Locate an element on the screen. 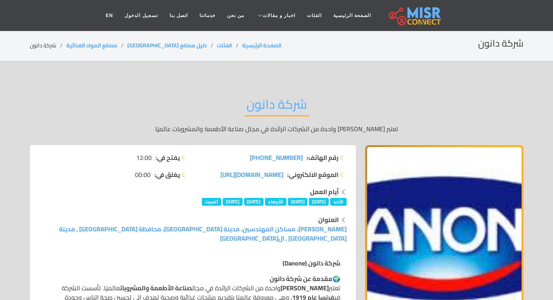  span: الأحد is located at coordinates (338, 202).